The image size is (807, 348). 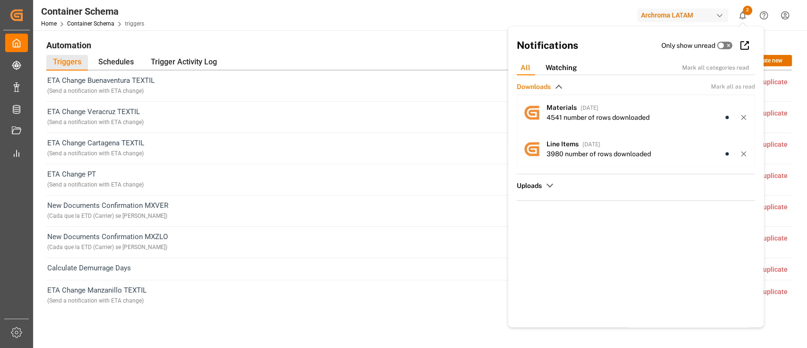 What do you see at coordinates (683, 15) in the screenshot?
I see `div: Archroma LATAM` at bounding box center [683, 15].